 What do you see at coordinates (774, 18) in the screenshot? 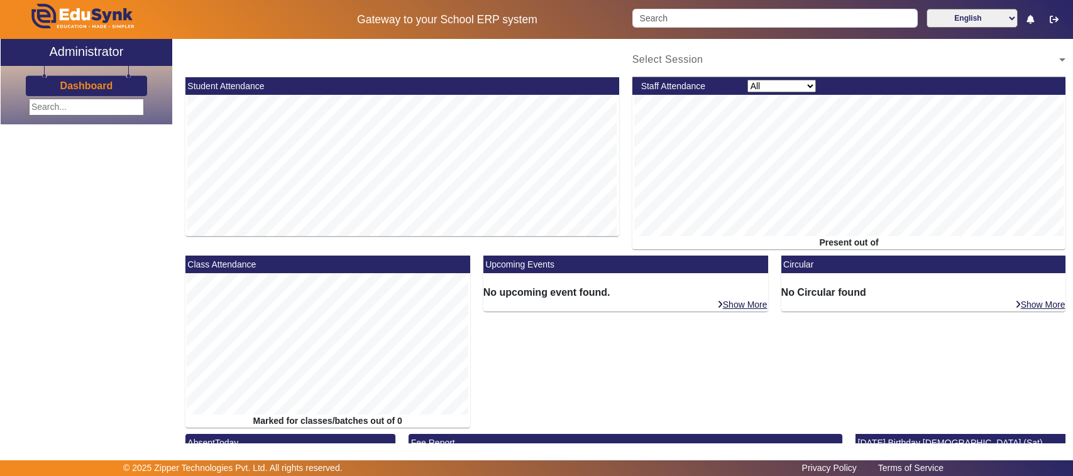
I see `input: Search` at bounding box center [774, 18].